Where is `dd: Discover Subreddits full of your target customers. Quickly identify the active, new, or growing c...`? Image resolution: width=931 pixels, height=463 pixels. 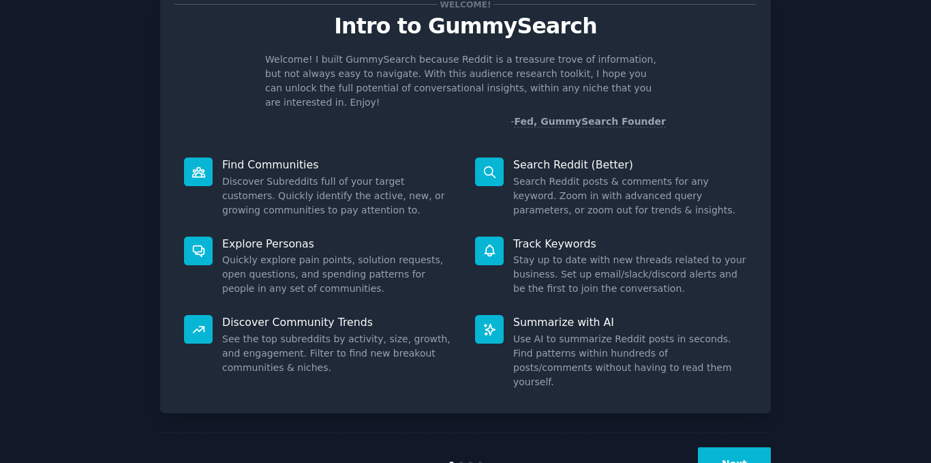
dd: Discover Subreddits full of your target customers. Quickly identify the active, new, or growing c... is located at coordinates (339, 196).